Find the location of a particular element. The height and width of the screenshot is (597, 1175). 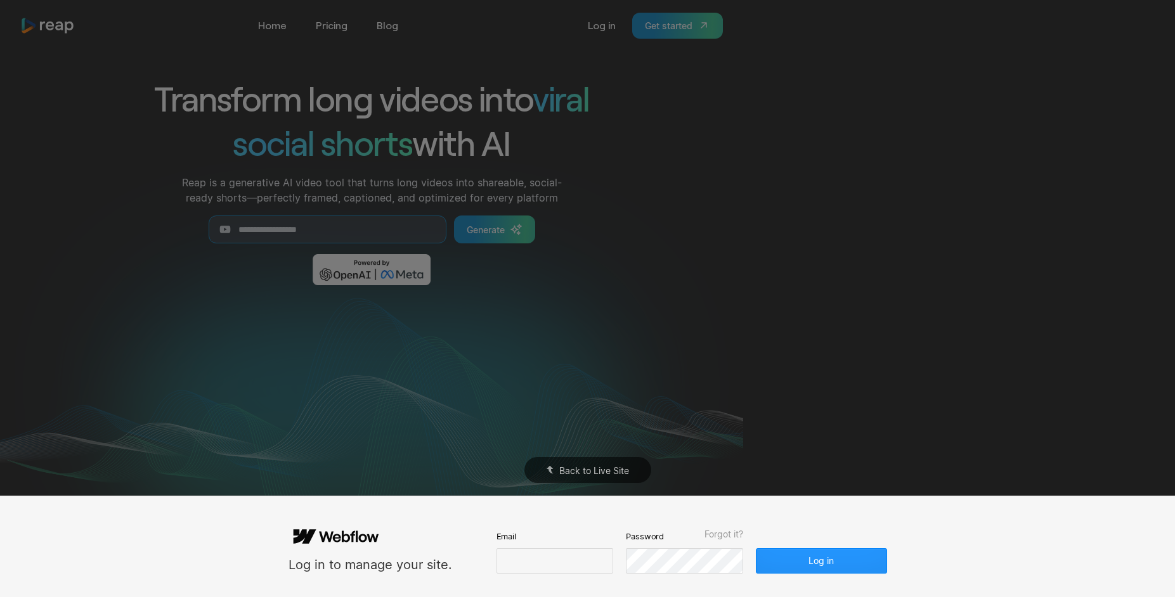

span: Password is located at coordinates (645, 536).